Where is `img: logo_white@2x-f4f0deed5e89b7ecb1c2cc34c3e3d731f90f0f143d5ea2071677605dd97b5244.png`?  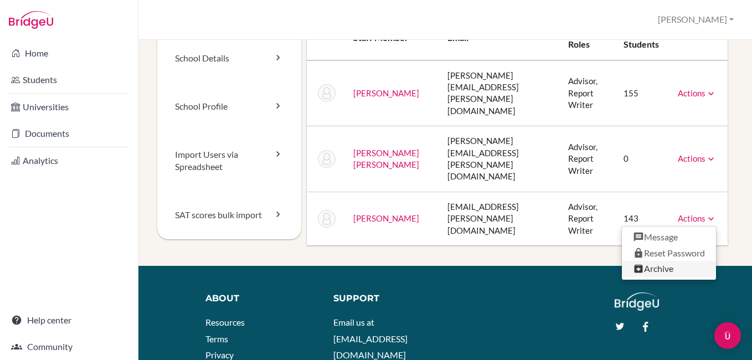 img: logo_white@2x-f4f0deed5e89b7ecb1c2cc34c3e3d731f90f0f143d5ea2071677605dd97b5244.png is located at coordinates (636, 301).